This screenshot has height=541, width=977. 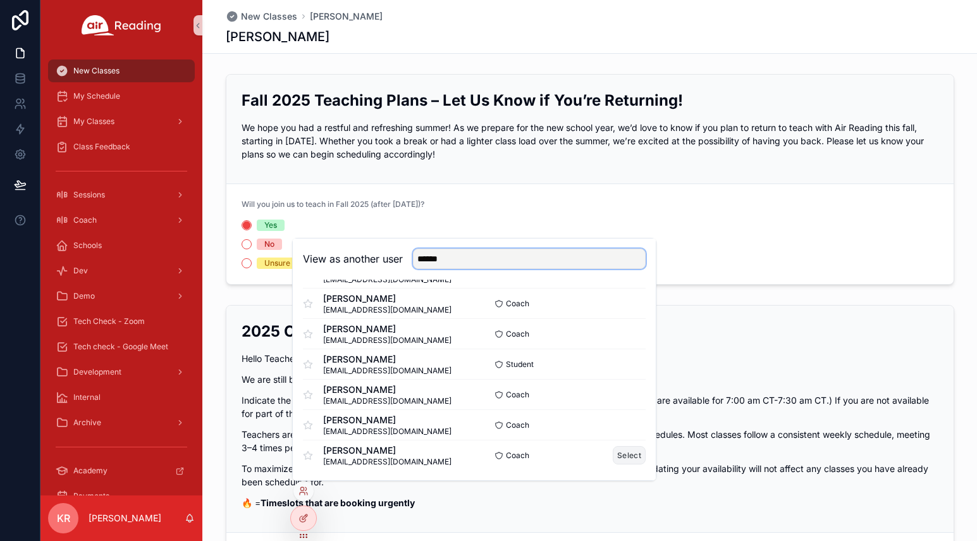 I want to click on a: Development, so click(x=121, y=372).